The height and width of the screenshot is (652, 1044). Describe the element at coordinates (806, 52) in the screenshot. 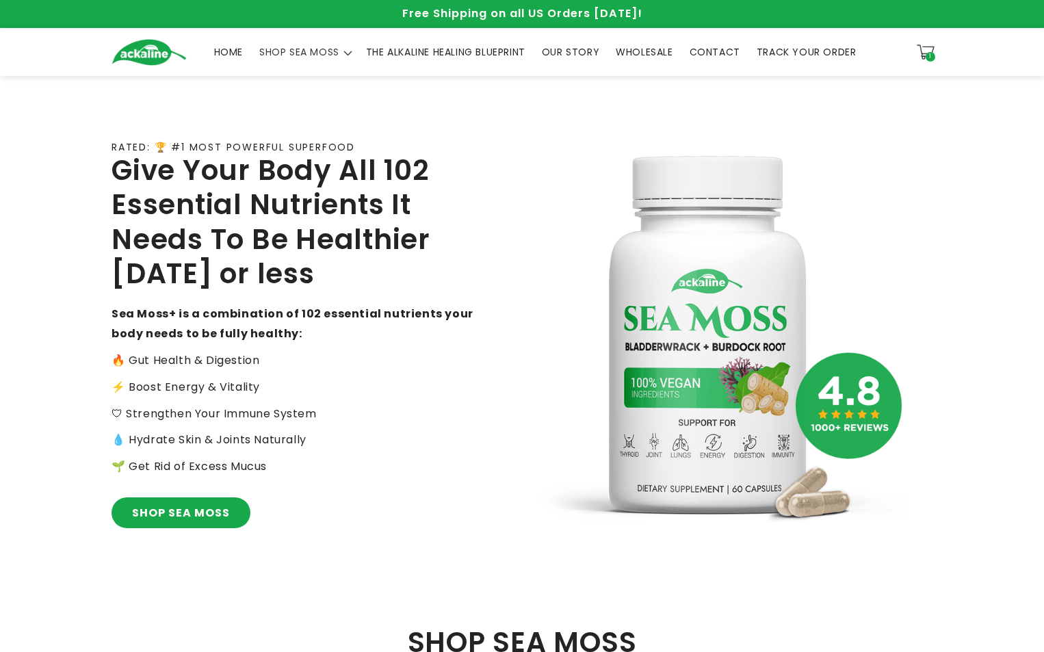

I see `span: TRACK YOUR ORDER` at that location.